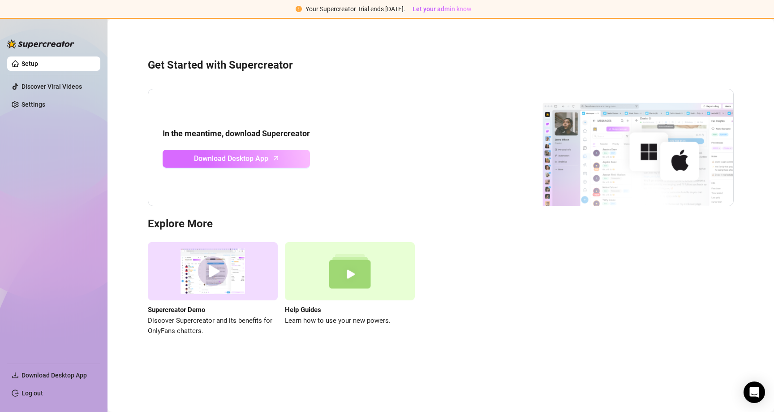  I want to click on h3: Explore More, so click(441, 224).